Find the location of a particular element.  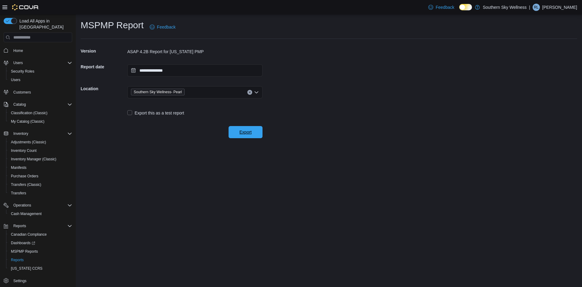

span: Operations is located at coordinates (42, 205).